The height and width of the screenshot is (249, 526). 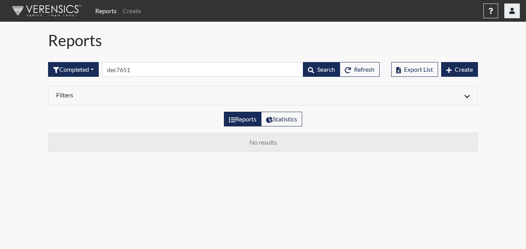 What do you see at coordinates (322, 69) in the screenshot?
I see `button: Search` at bounding box center [322, 69].